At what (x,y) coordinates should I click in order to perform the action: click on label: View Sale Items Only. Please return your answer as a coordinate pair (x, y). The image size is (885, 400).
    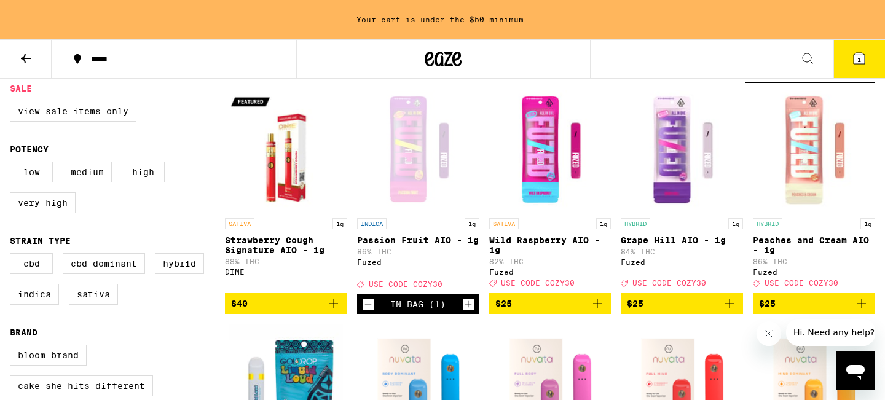
    Looking at the image, I should click on (73, 111).